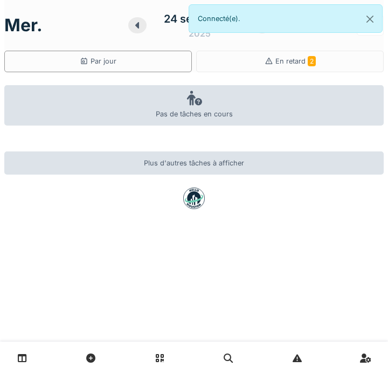 Image resolution: width=388 pixels, height=374 pixels. Describe the element at coordinates (370, 19) in the screenshot. I see `button: Close` at that location.